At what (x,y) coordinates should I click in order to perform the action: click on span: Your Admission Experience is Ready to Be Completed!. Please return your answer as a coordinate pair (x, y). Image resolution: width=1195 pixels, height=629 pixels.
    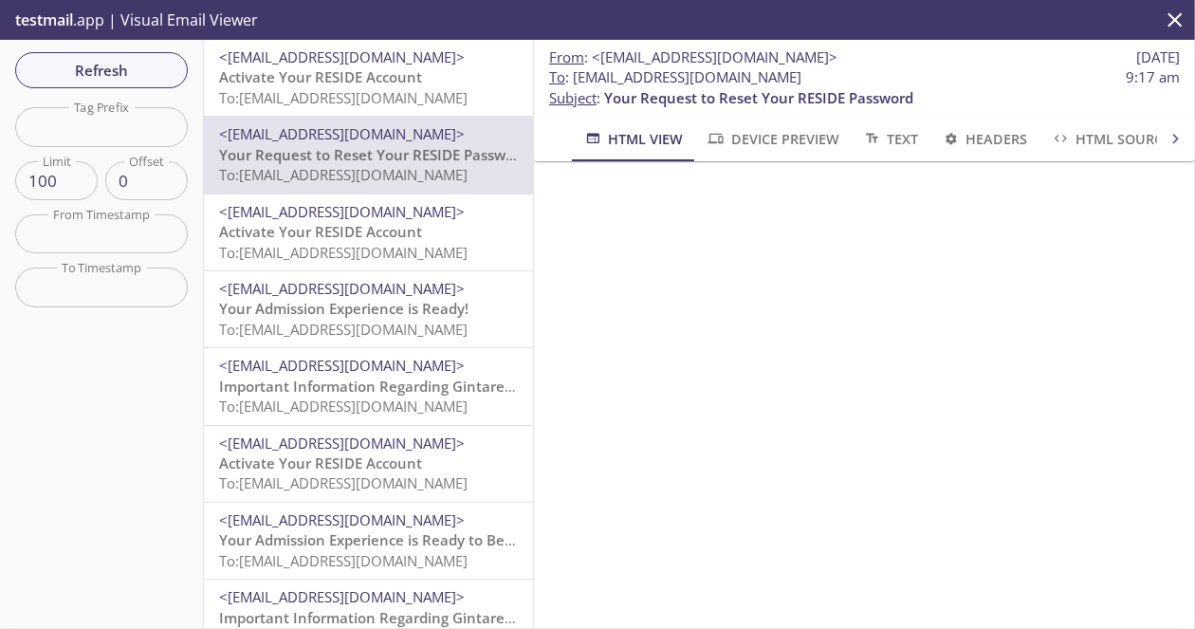
    Looking at the image, I should click on (403, 540).